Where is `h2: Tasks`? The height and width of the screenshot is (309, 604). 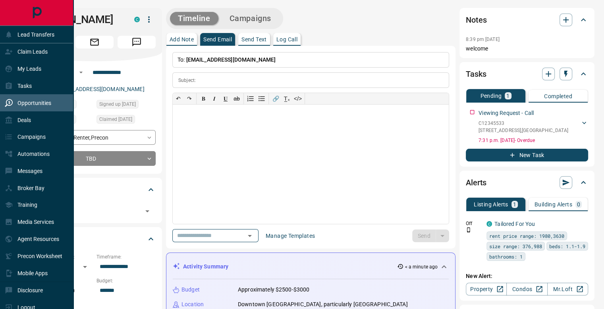 h2: Tasks is located at coordinates (476, 74).